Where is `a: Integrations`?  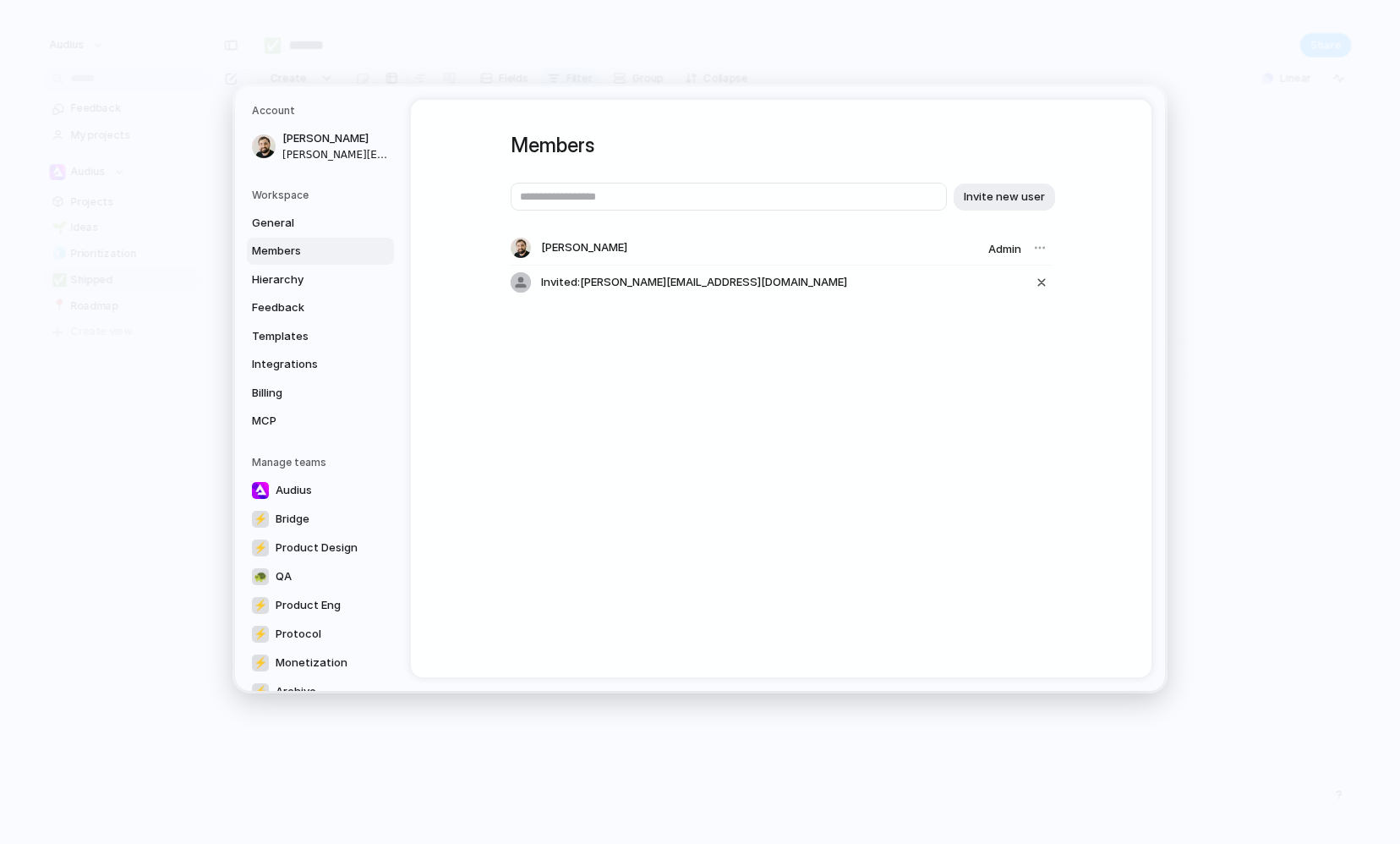
a: Integrations is located at coordinates (320, 365).